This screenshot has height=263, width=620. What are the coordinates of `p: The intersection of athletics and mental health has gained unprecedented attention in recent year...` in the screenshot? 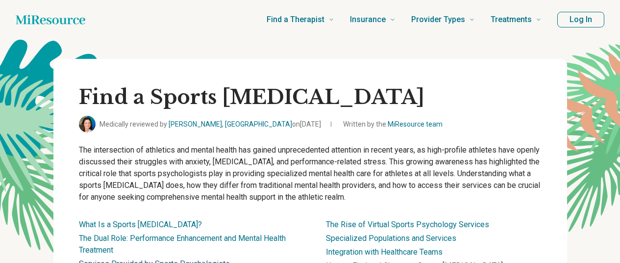 It's located at (310, 174).